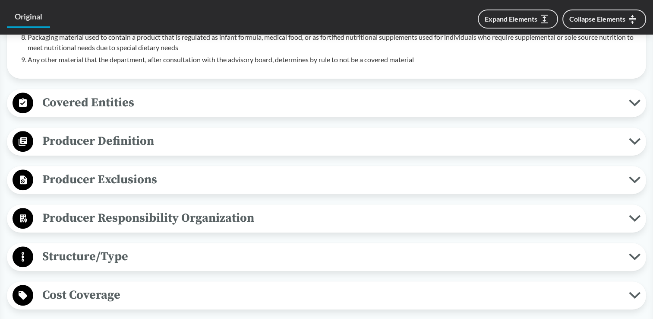 Image resolution: width=653 pixels, height=319 pixels. Describe the element at coordinates (518, 19) in the screenshot. I see `button: Expand Elements` at that location.